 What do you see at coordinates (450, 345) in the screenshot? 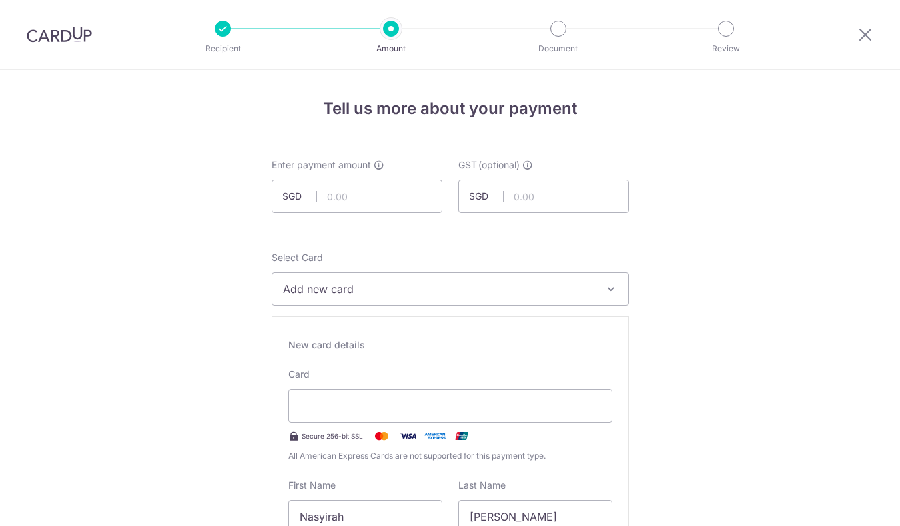
I see `div: New card details` at bounding box center [450, 345].